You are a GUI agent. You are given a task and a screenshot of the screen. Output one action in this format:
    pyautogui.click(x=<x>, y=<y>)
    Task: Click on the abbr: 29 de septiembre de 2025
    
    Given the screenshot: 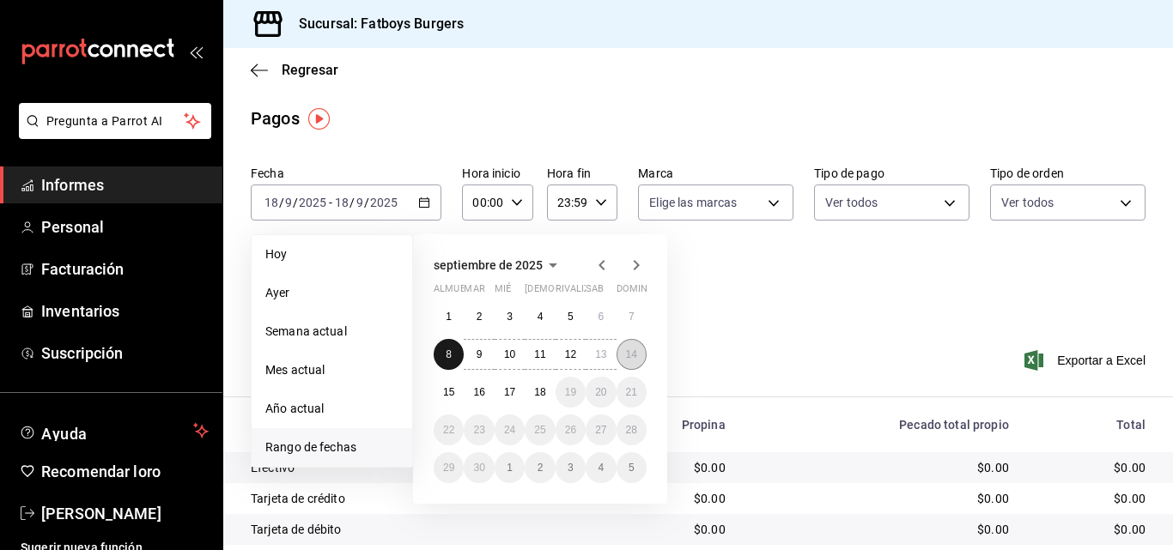 What is the action you would take?
    pyautogui.click(x=448, y=468)
    